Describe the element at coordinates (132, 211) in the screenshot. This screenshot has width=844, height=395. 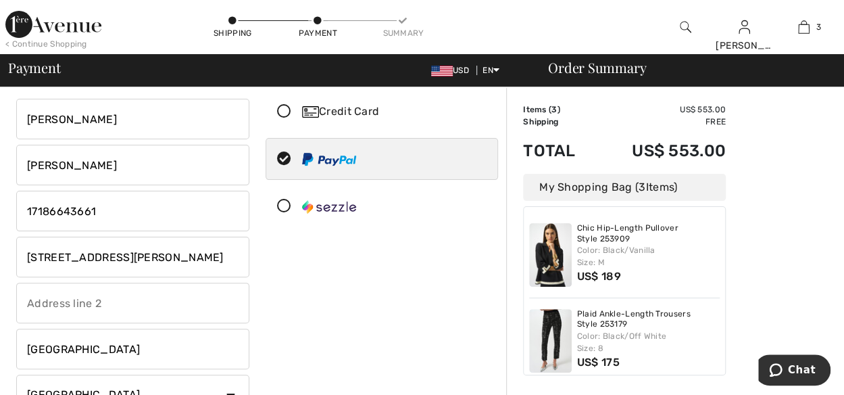
I see `input: Mobile` at that location.